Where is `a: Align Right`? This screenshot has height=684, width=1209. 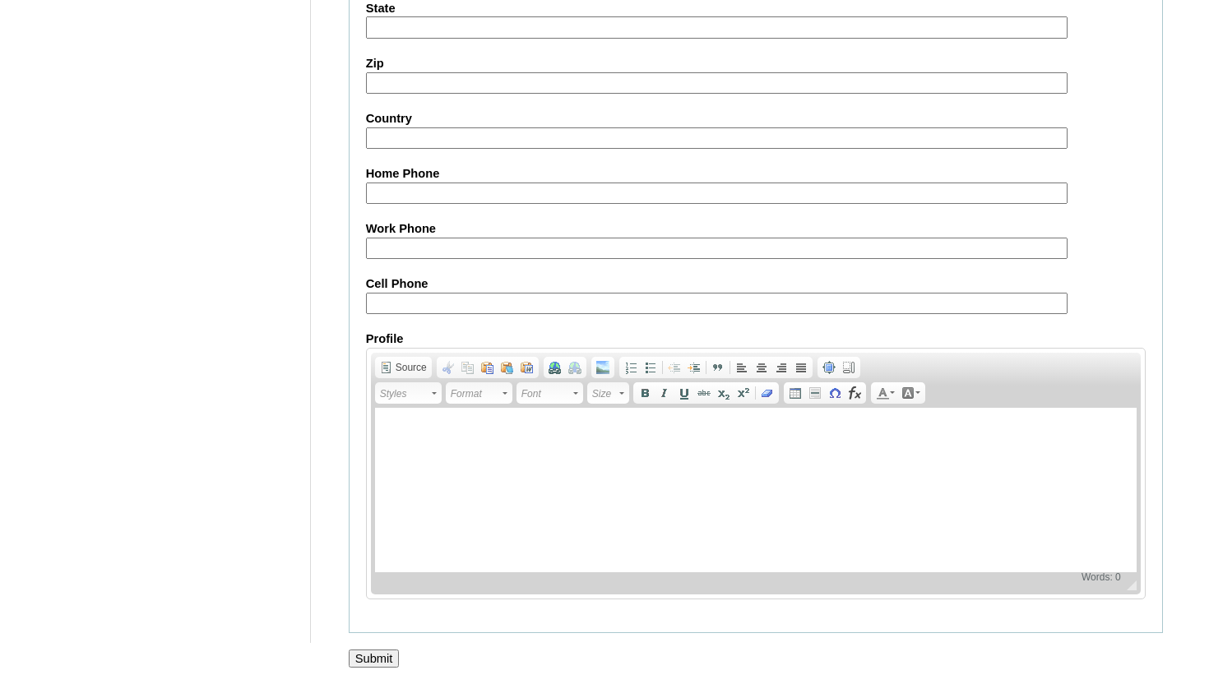 a: Align Right is located at coordinates (781, 368).